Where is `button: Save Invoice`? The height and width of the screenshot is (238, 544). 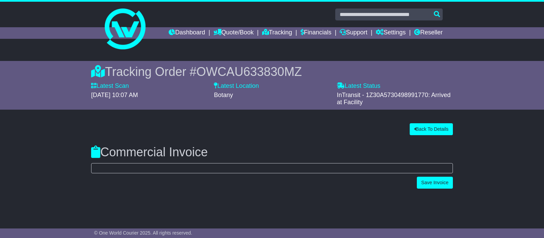
button: Save Invoice is located at coordinates (435, 182).